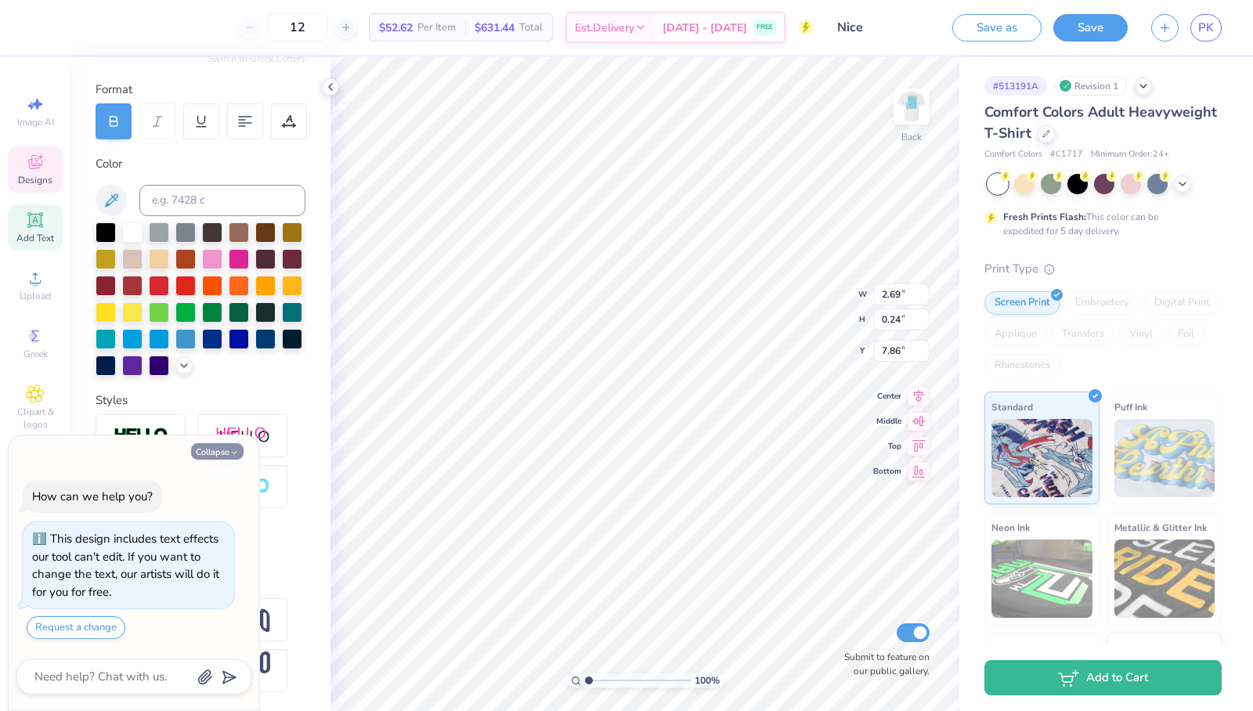  What do you see at coordinates (1090, 27) in the screenshot?
I see `button: Save` at bounding box center [1090, 27].